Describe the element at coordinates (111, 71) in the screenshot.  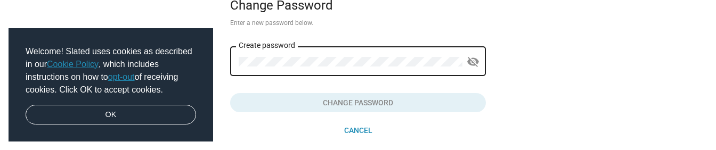
I see `span: Welcome! Slated uses cookies as described in our , which includes instructions on how to of recei...` at that location.